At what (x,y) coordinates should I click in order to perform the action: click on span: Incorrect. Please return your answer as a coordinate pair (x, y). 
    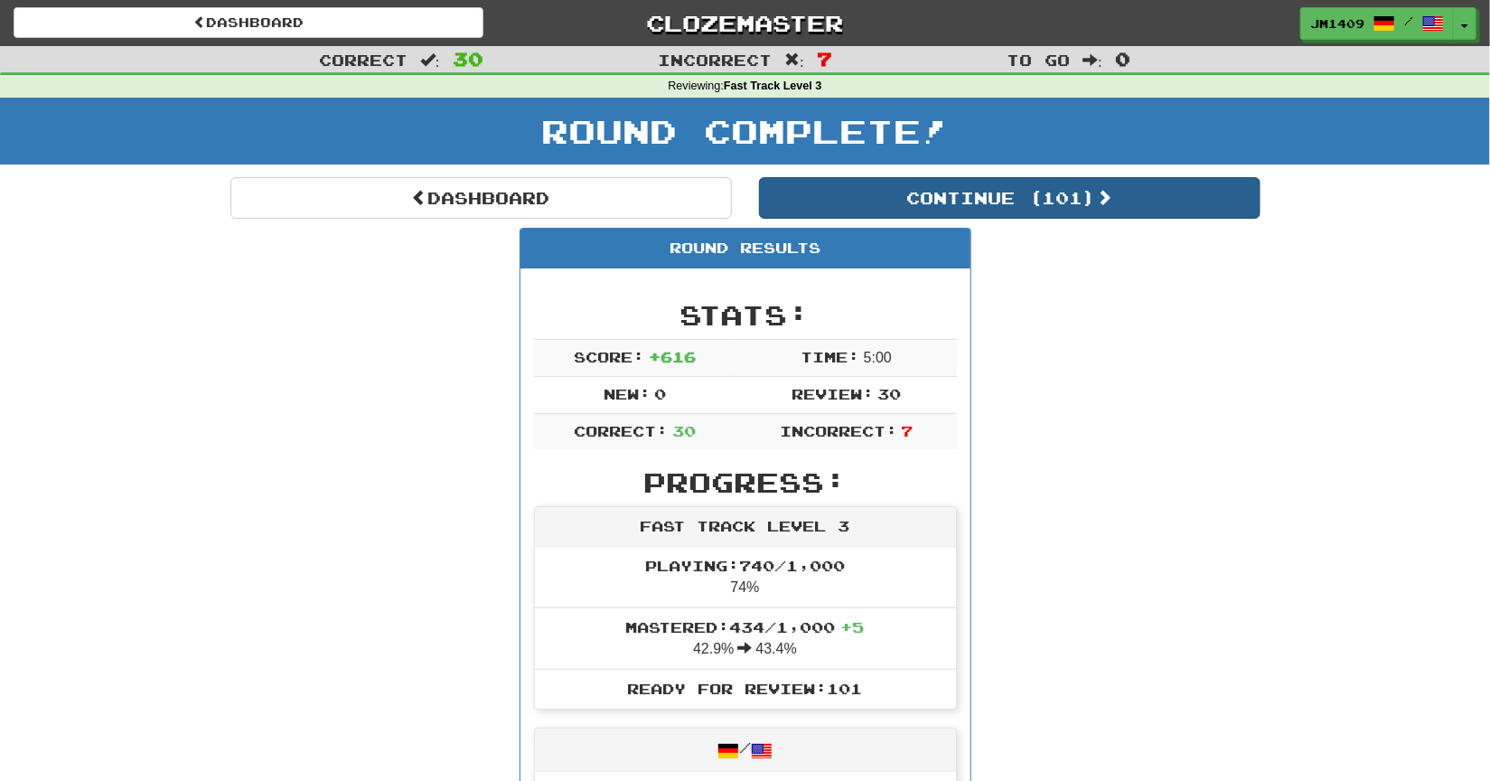
    Looking at the image, I should click on (715, 60).